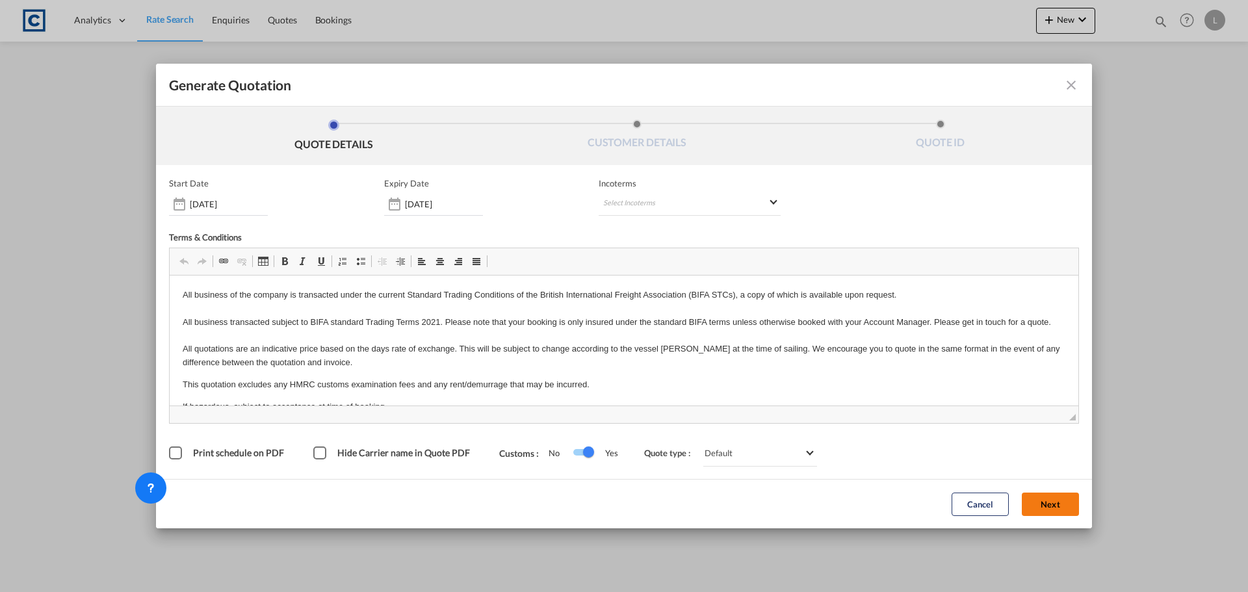  I want to click on span: Quote type :, so click(672, 453).